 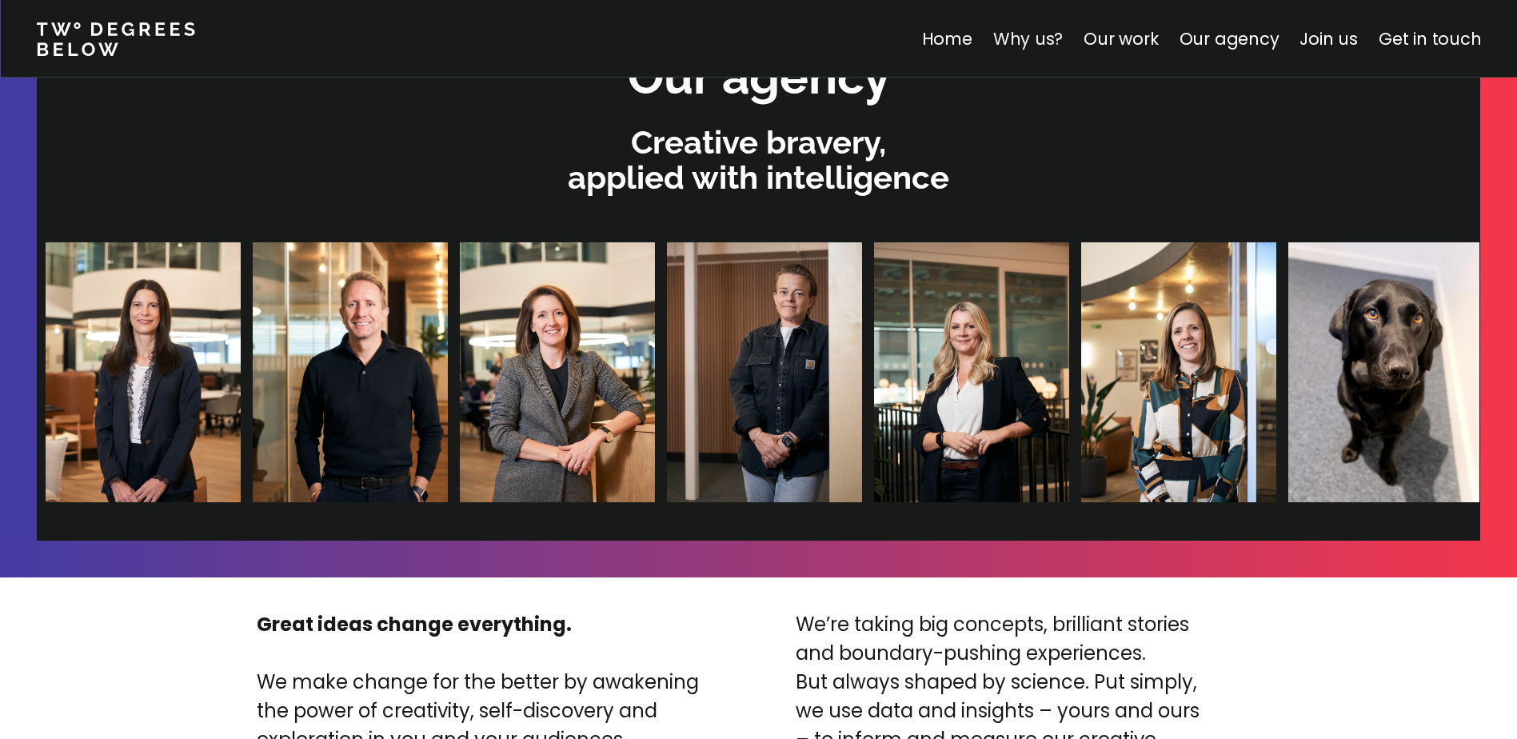 I want to click on p: Creative bravery, applied with intelligence, so click(x=758, y=160).